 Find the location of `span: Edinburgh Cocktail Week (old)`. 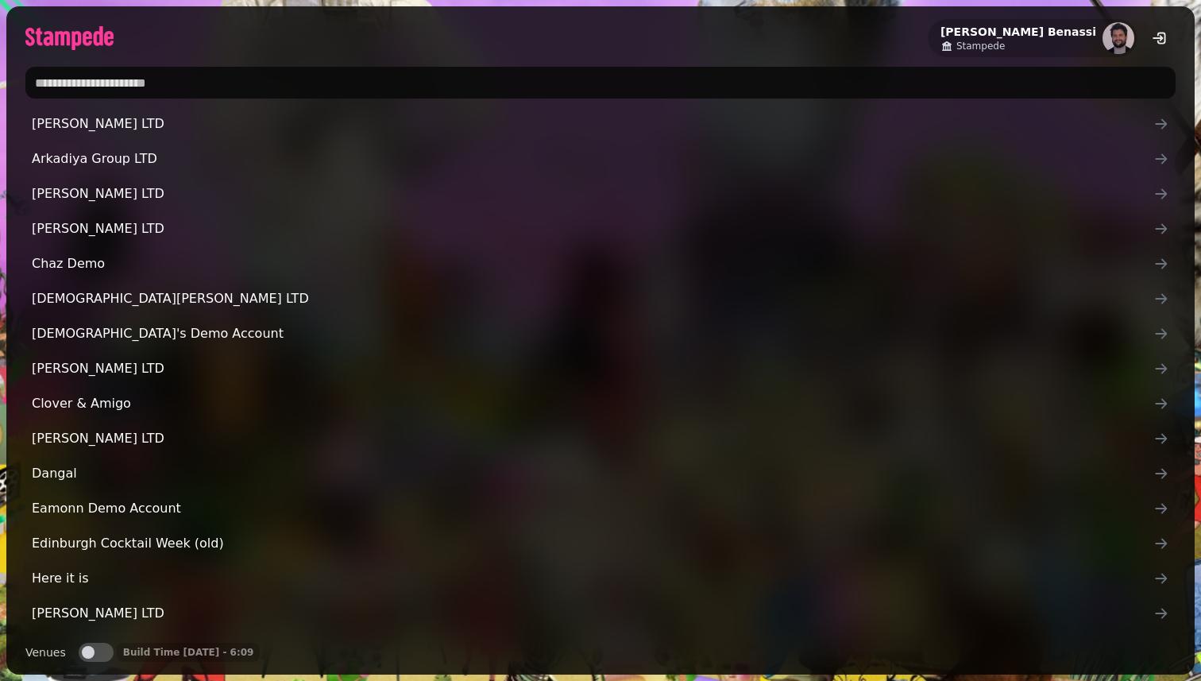

span: Edinburgh Cocktail Week (old) is located at coordinates (593, 543).